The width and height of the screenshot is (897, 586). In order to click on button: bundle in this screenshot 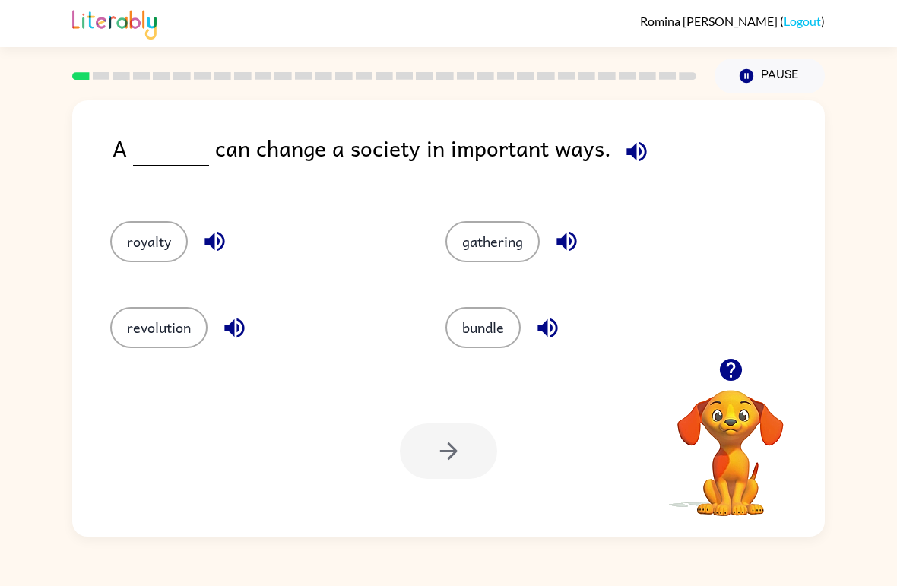, I will do `click(483, 328)`.